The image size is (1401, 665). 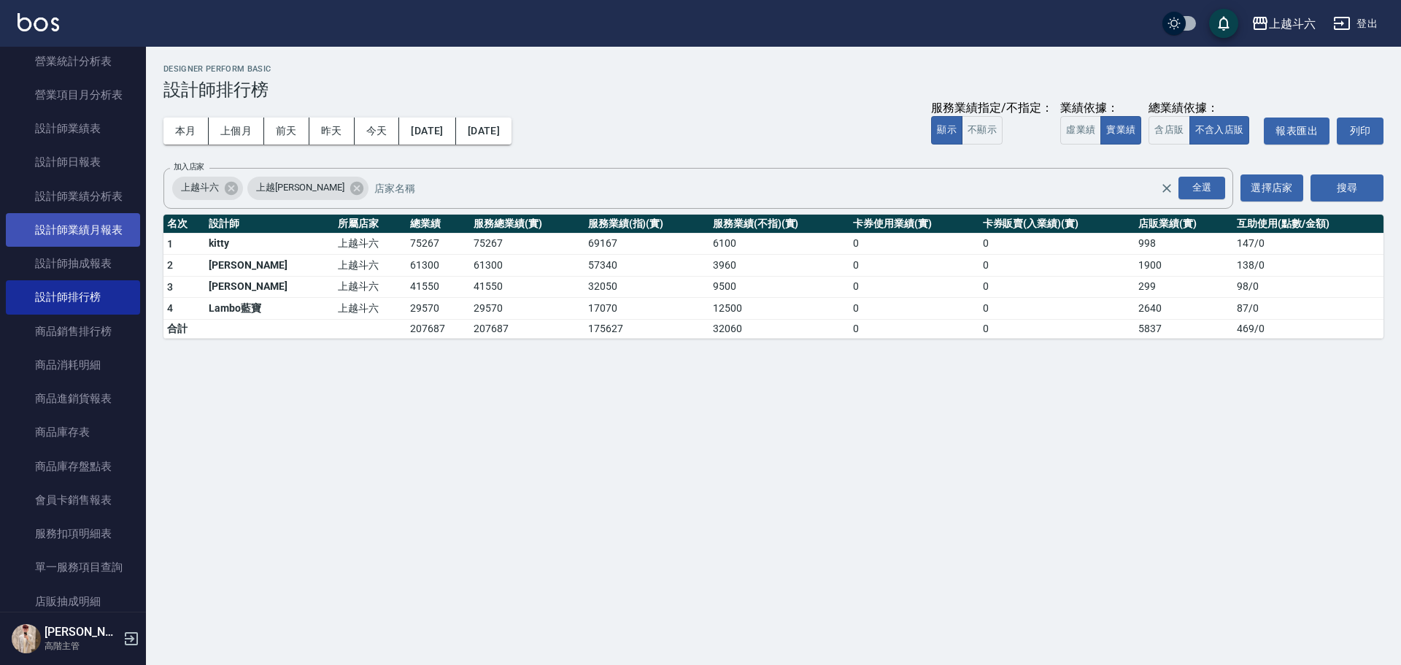 What do you see at coordinates (170, 308) in the screenshot?
I see `span: 4` at bounding box center [170, 308].